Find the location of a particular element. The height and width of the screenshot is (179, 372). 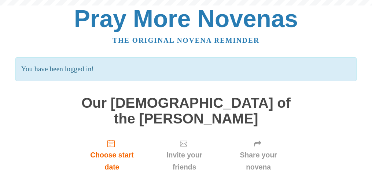

span: Choose start date is located at coordinates (112, 161).